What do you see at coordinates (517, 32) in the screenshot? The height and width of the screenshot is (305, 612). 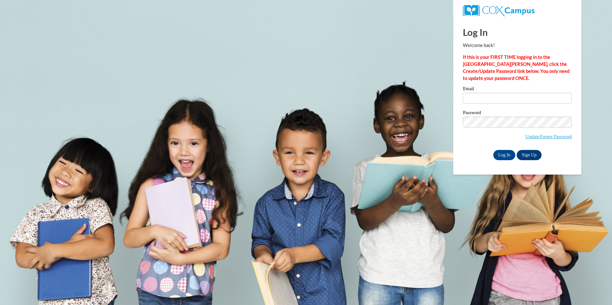 I see `h1: Log In` at bounding box center [517, 32].